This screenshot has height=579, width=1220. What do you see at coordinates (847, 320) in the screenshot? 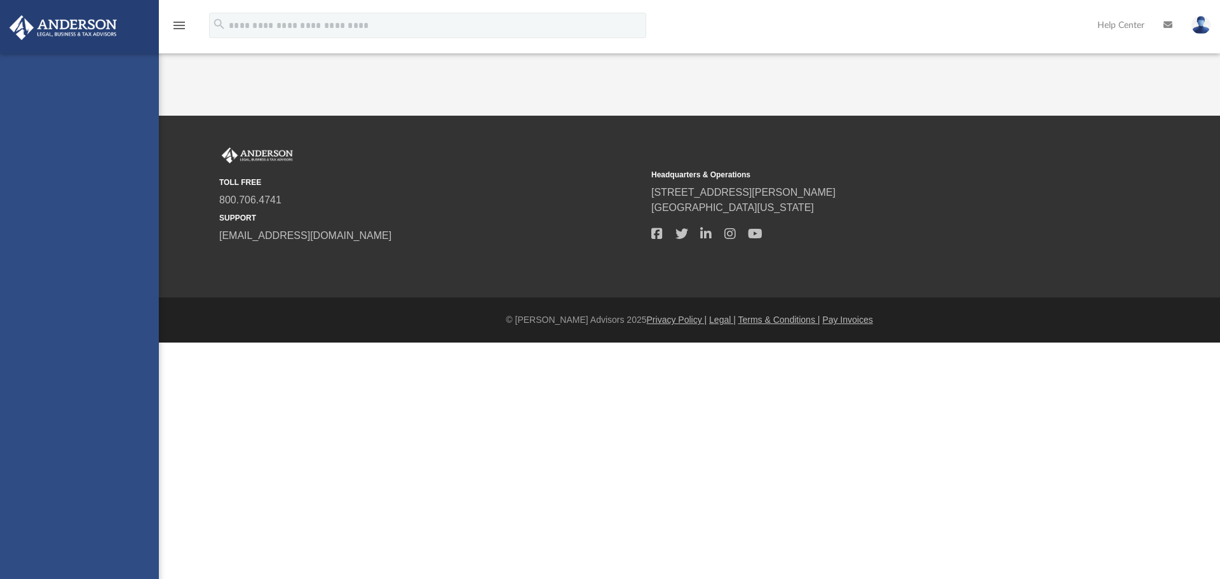
I see `a: Pay Invoices` at bounding box center [847, 320].